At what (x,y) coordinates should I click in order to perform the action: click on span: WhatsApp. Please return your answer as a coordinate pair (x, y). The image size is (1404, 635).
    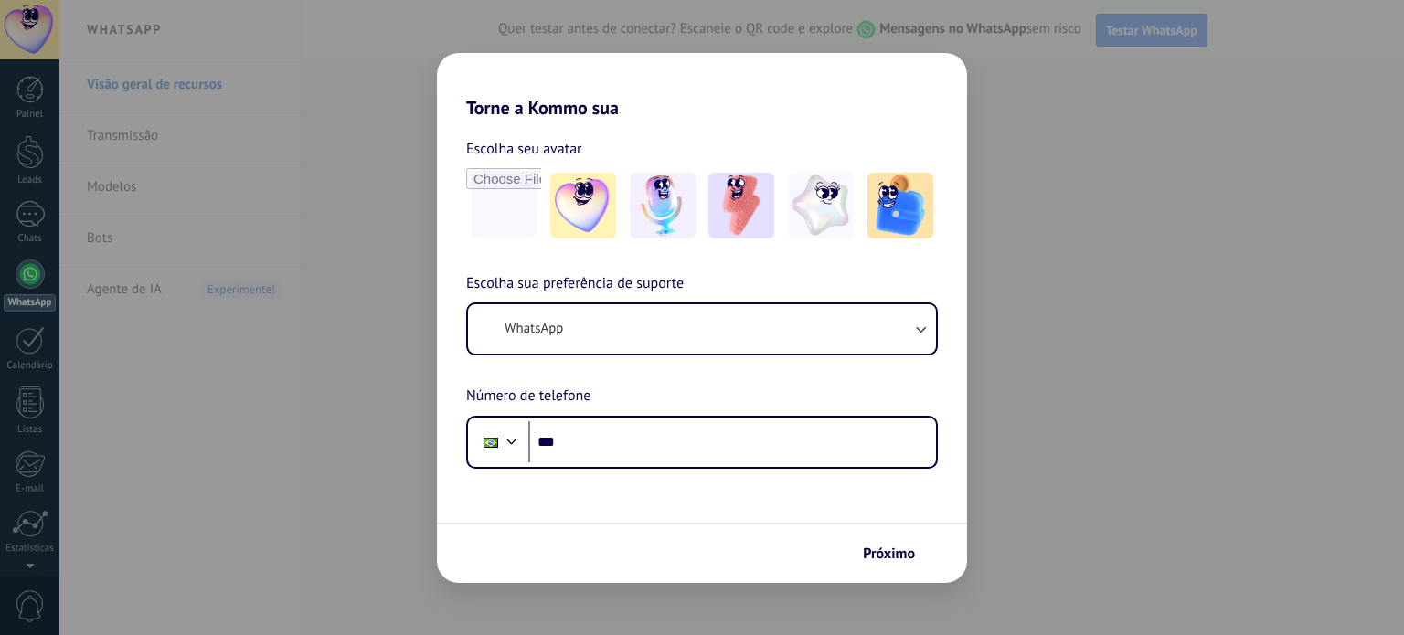
    Looking at the image, I should click on (534, 329).